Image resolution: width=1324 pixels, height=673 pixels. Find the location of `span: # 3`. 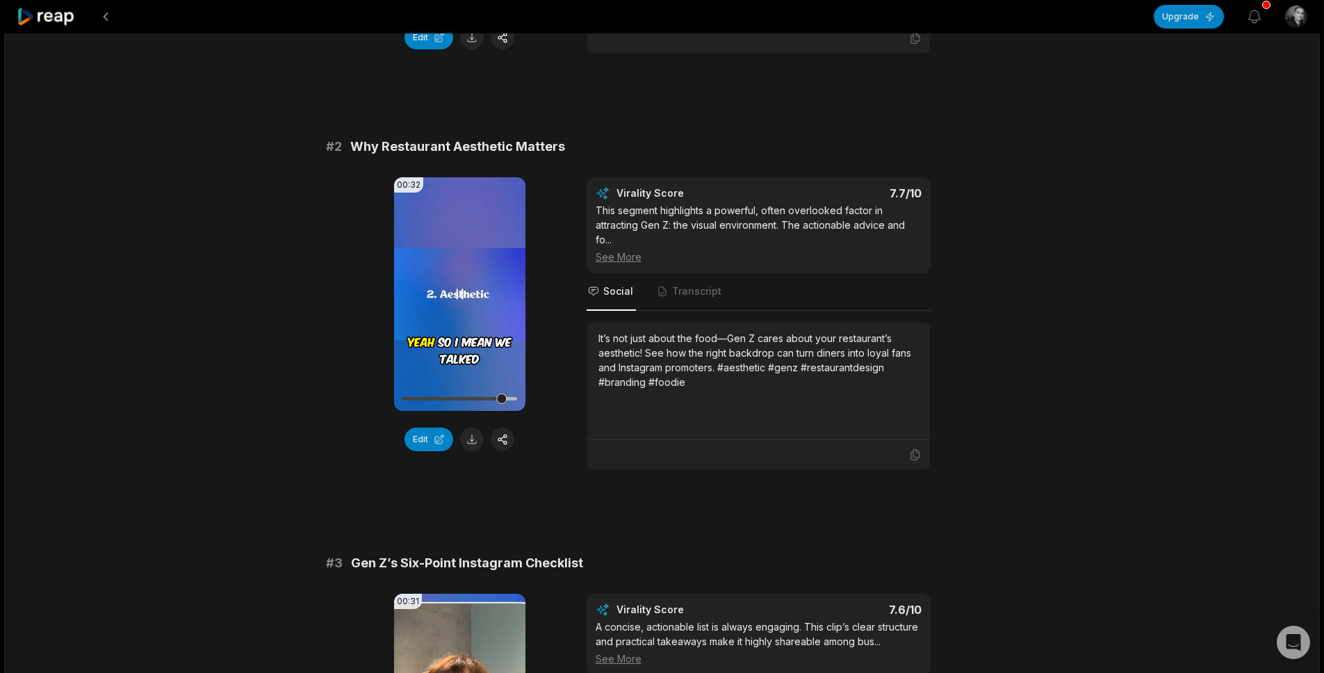

span: # 3 is located at coordinates (334, 563).